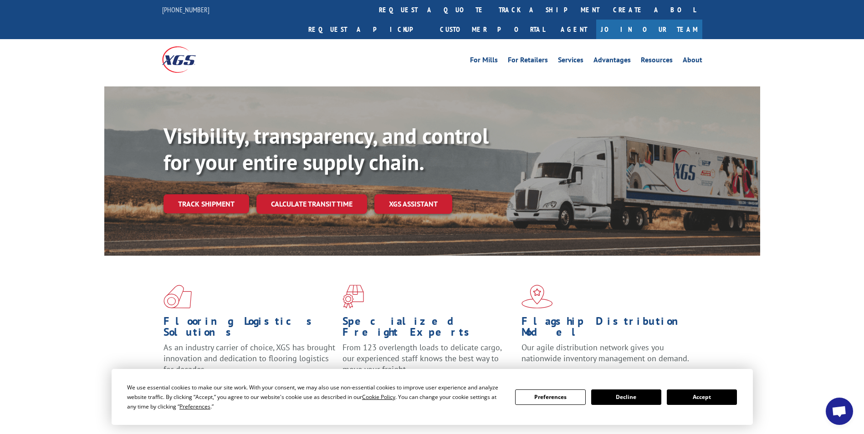 The image size is (864, 434). Describe the element at coordinates (550, 398) in the screenshot. I see `button: Preferences` at that location.